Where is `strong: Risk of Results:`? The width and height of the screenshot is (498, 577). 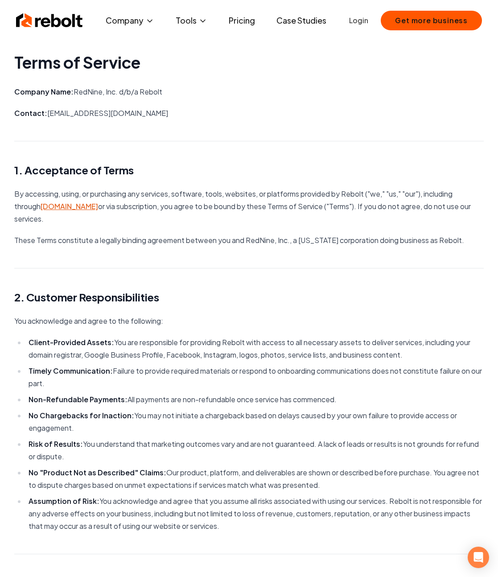
strong: Risk of Results: is located at coordinates (56, 444).